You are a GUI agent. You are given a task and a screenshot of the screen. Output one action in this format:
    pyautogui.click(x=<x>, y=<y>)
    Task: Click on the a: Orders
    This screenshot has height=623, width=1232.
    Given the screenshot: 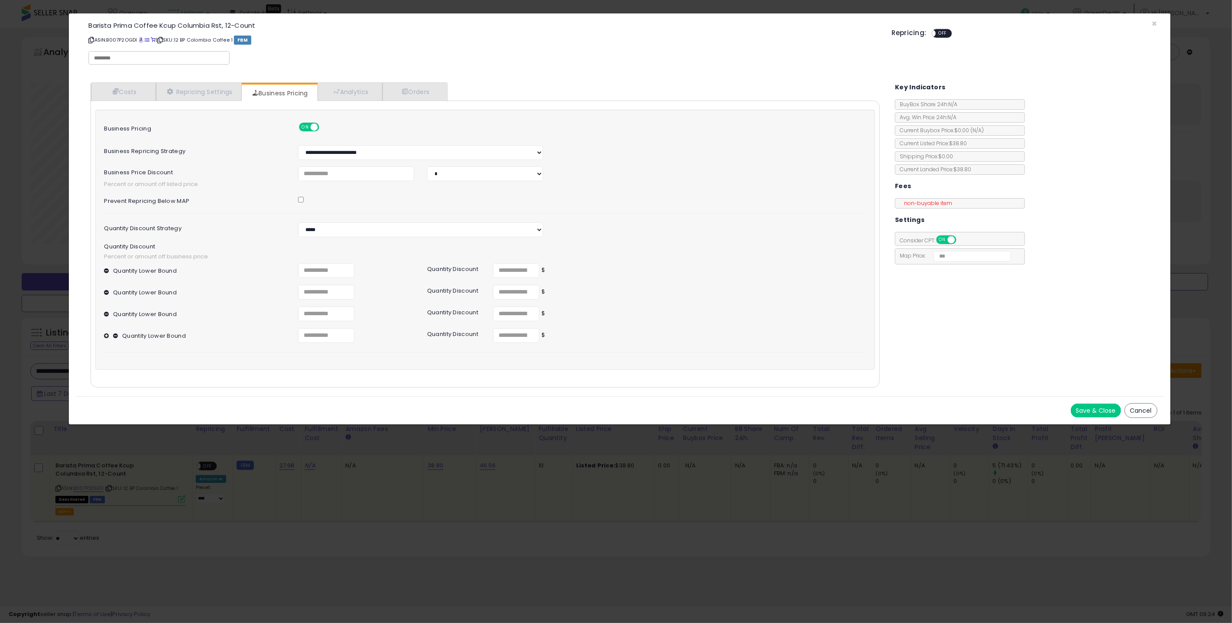 What is the action you would take?
    pyautogui.click(x=415, y=91)
    